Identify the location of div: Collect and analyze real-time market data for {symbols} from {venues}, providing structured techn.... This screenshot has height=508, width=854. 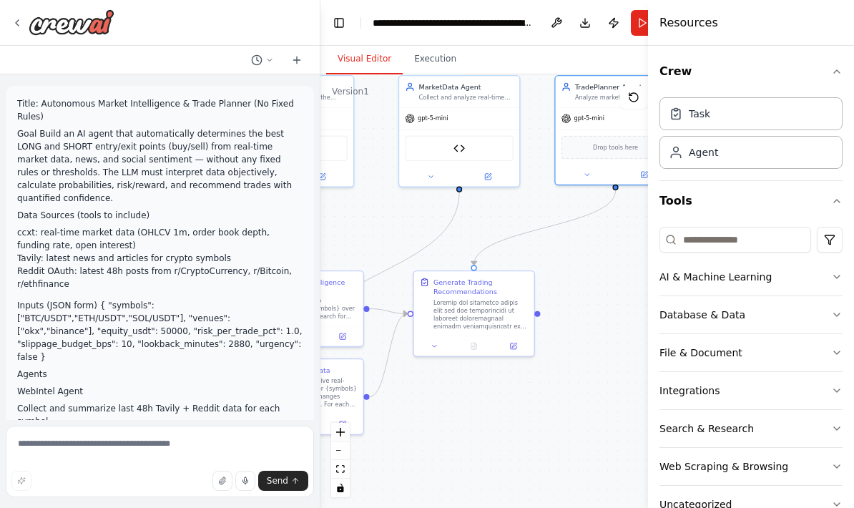
(465, 97).